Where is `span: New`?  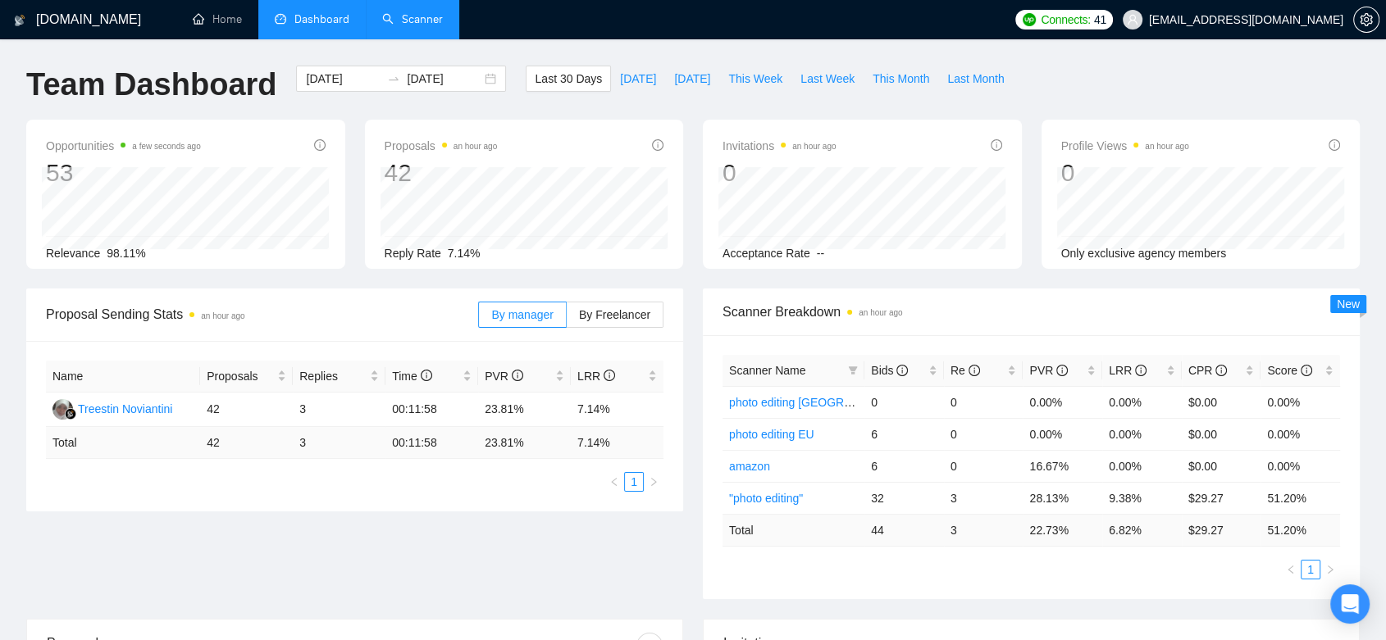
span: New is located at coordinates (1348, 304).